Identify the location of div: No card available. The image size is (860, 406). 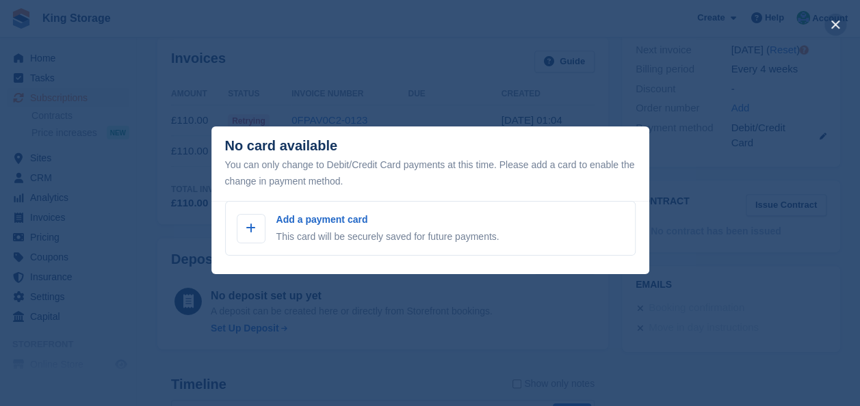
(281, 146).